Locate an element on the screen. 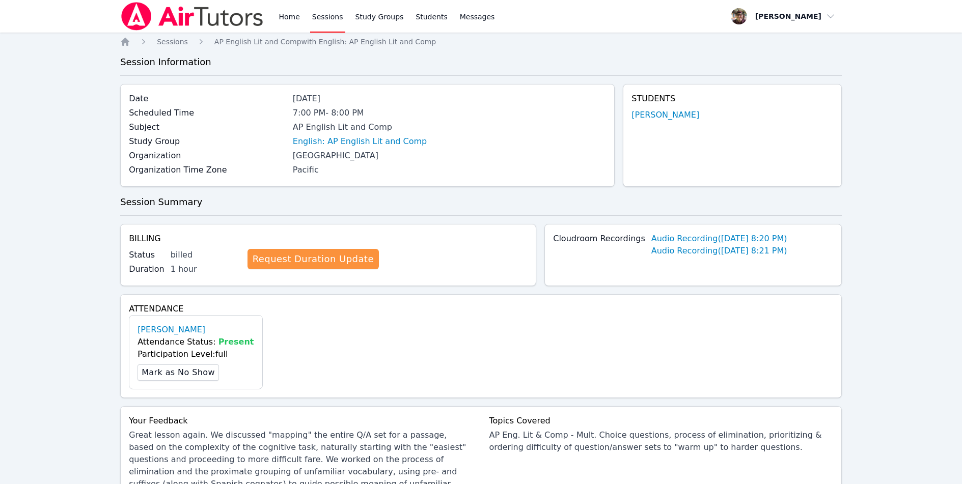 The image size is (962, 484). label: Scheduled Time is located at coordinates (208, 113).